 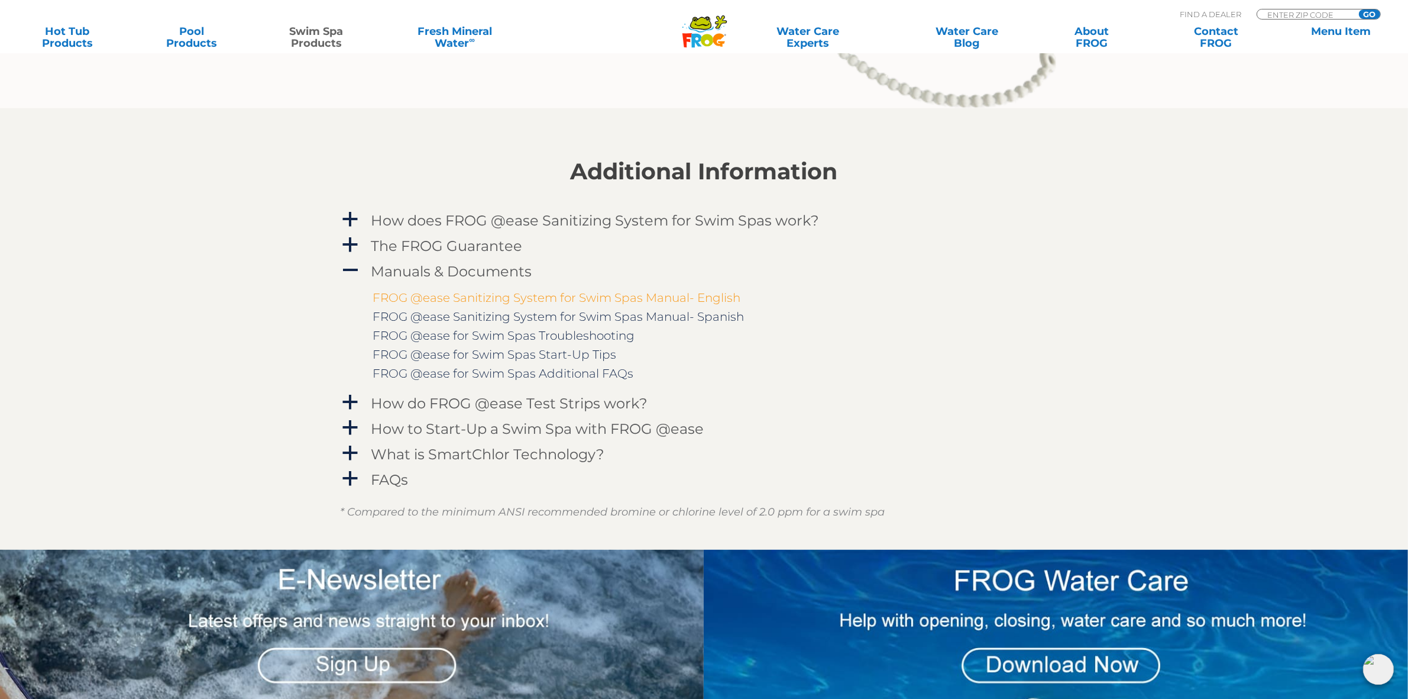 What do you see at coordinates (538, 428) in the screenshot?
I see `h4: How to Start-Up a Swim Spa with FROG @ease` at bounding box center [538, 428].